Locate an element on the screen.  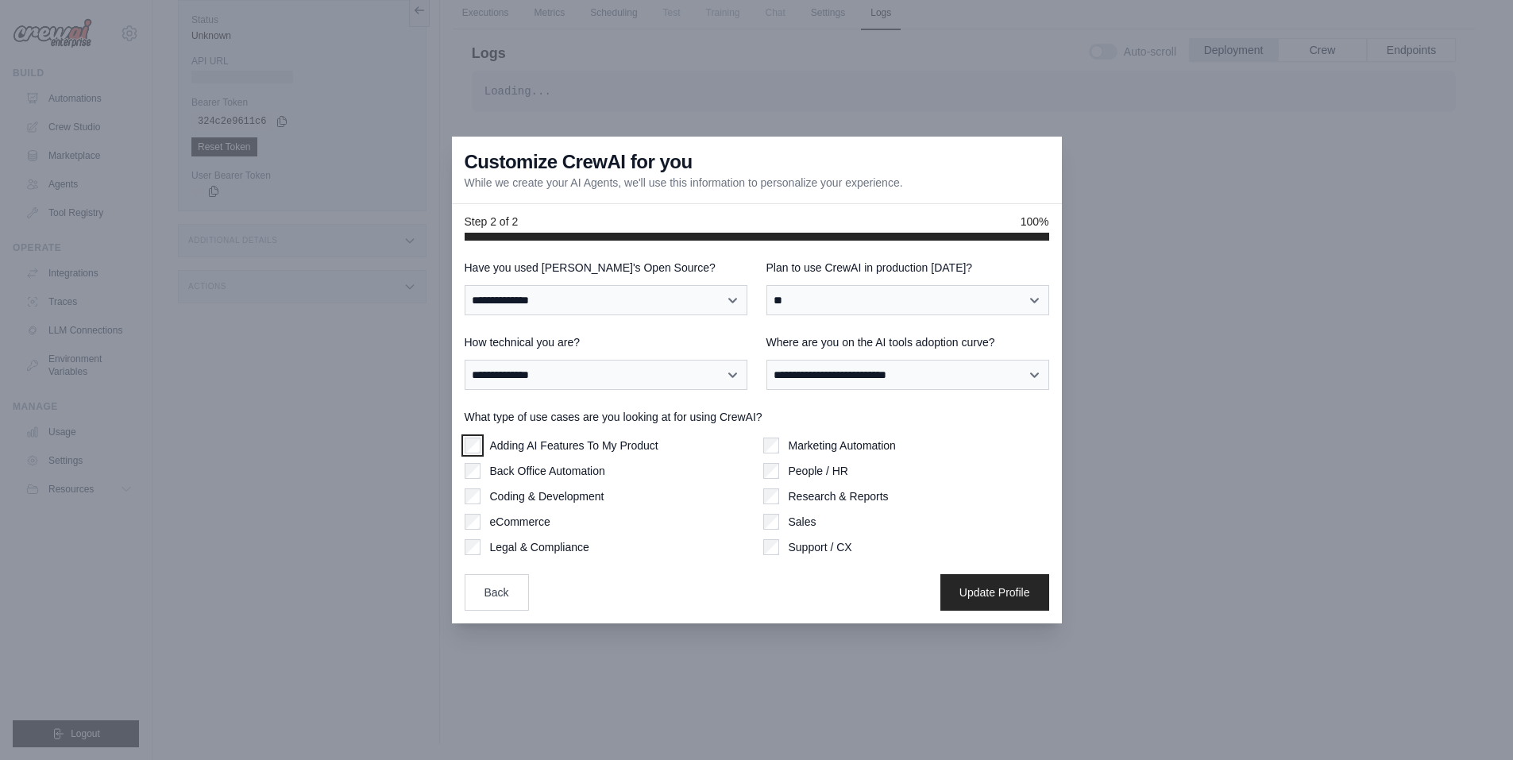
label: What type of use cases are you looking at for using CrewAI? is located at coordinates (757, 417).